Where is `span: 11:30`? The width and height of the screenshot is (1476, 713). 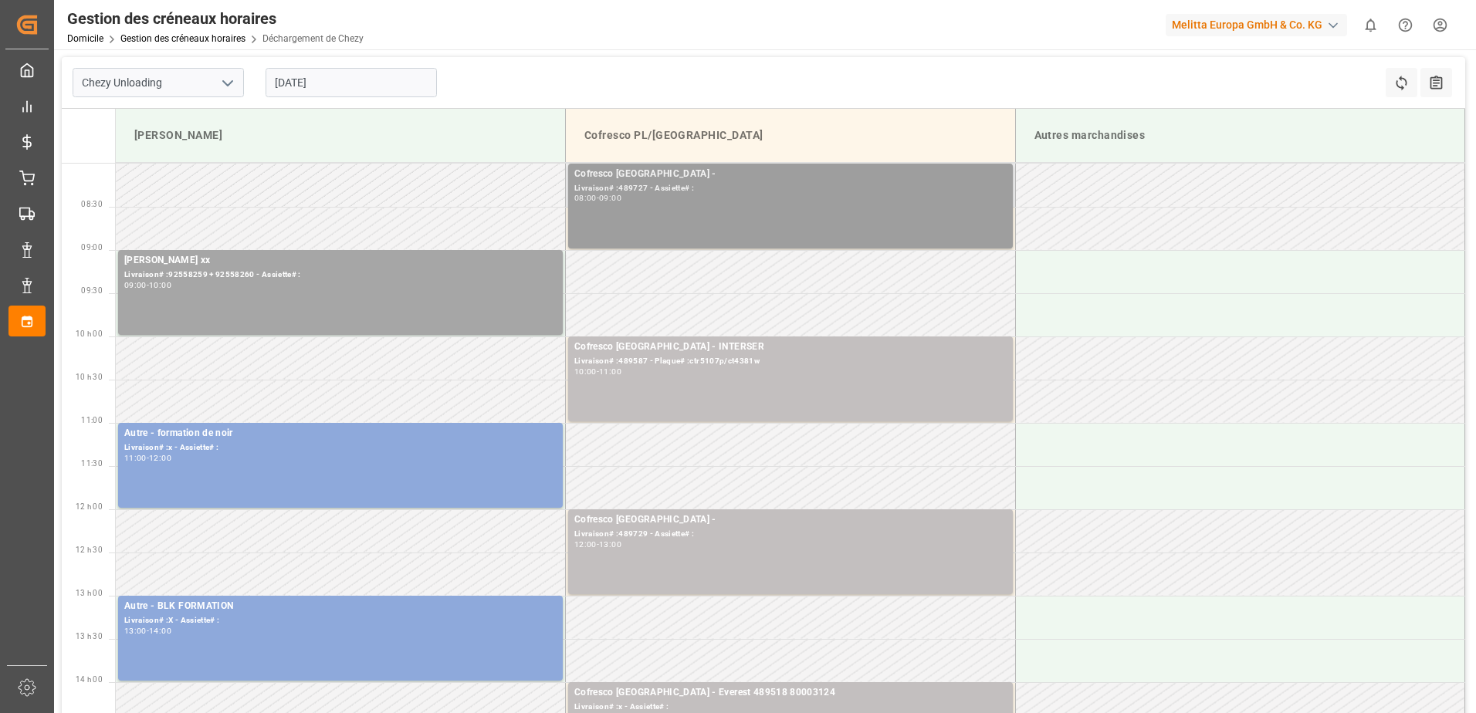
span: 11:30 is located at coordinates (92, 463).